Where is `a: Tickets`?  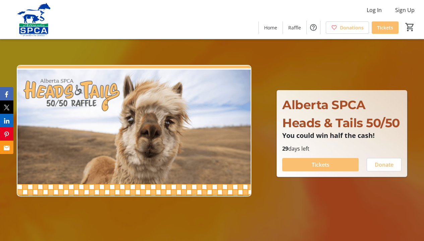 a: Tickets is located at coordinates (385, 27).